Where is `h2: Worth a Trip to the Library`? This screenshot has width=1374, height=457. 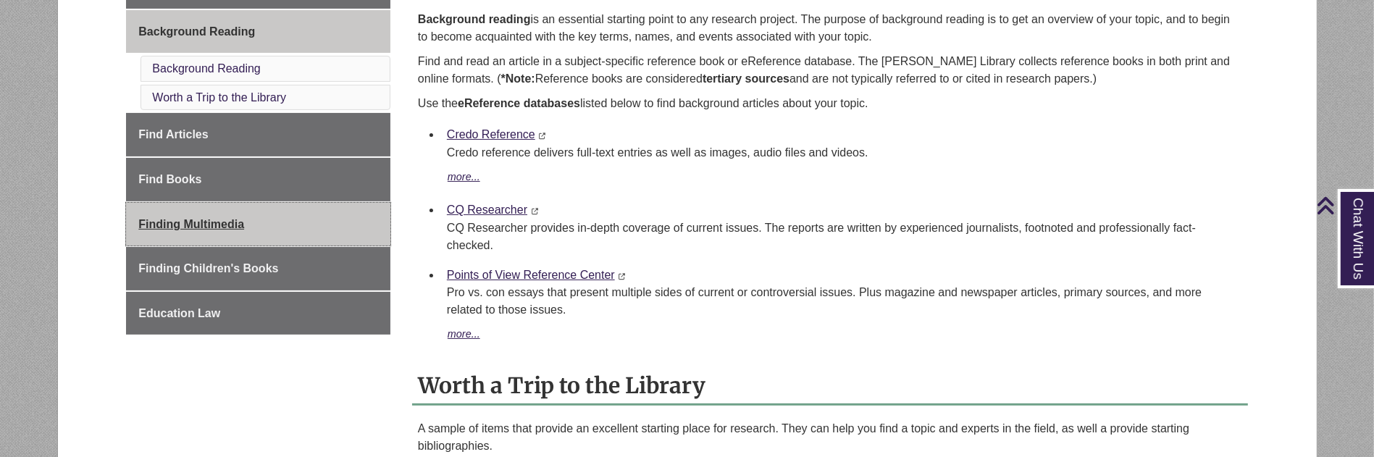 h2: Worth a Trip to the Library is located at coordinates (830, 386).